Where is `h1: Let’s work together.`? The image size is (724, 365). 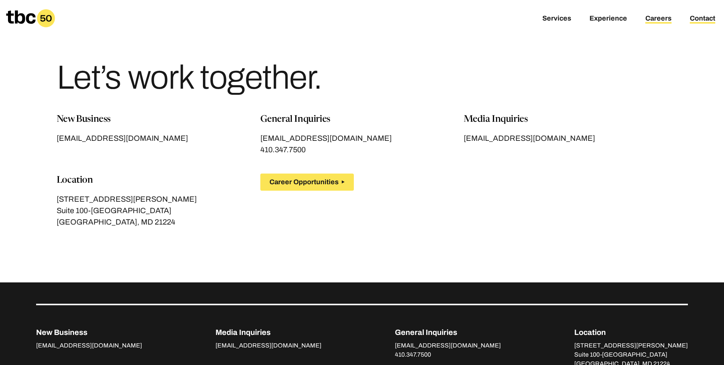
h1: Let’s work together. is located at coordinates (189, 78).